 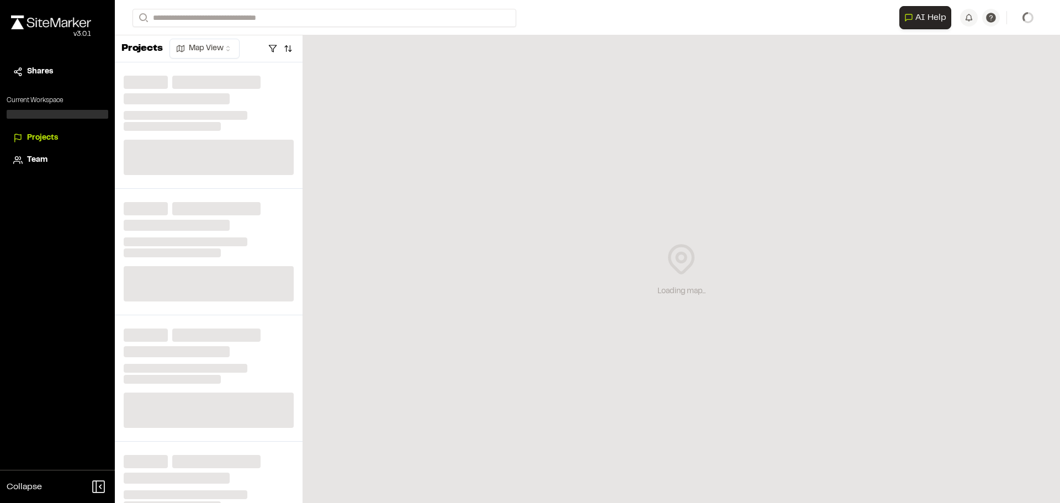 What do you see at coordinates (57, 100) in the screenshot?
I see `p: Current Workspace` at bounding box center [57, 100].